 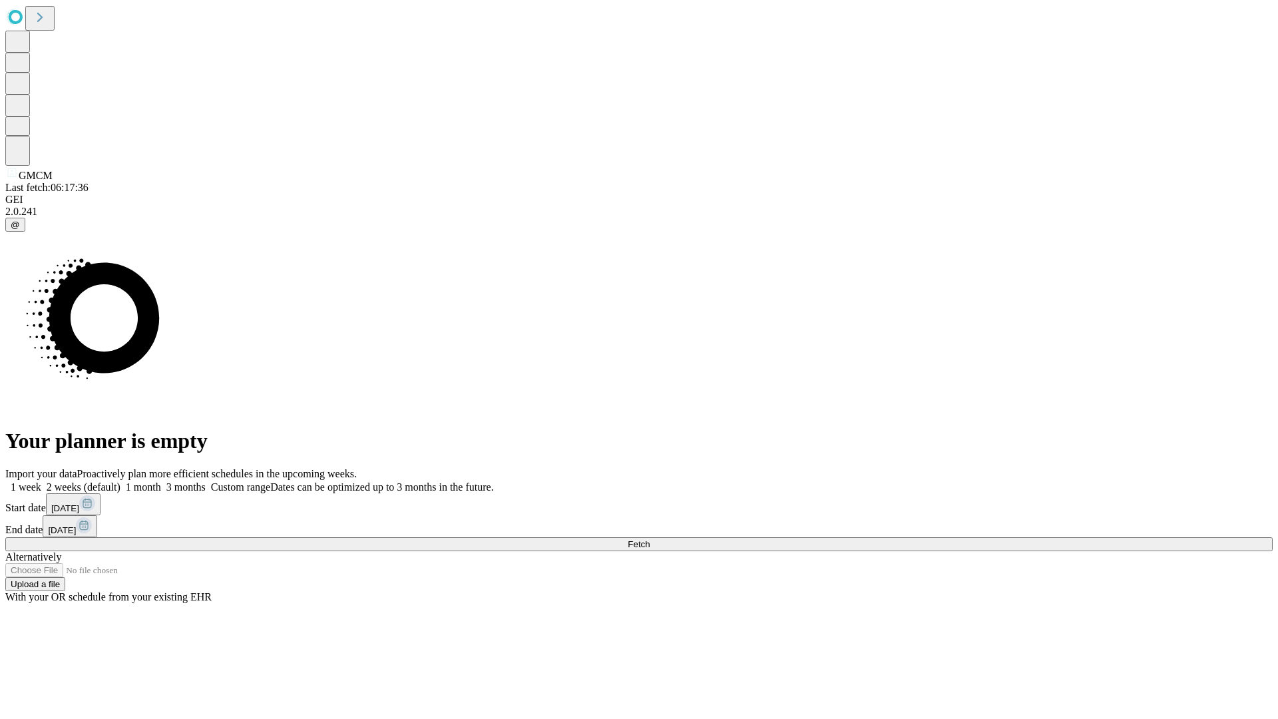 What do you see at coordinates (638, 544) in the screenshot?
I see `span: Fetch` at bounding box center [638, 544].